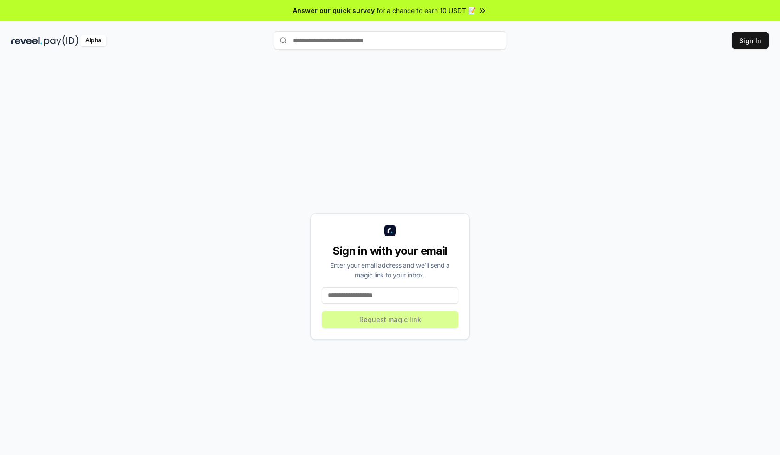 This screenshot has height=455, width=780. Describe the element at coordinates (334, 10) in the screenshot. I see `span: Answer our quick survey` at that location.